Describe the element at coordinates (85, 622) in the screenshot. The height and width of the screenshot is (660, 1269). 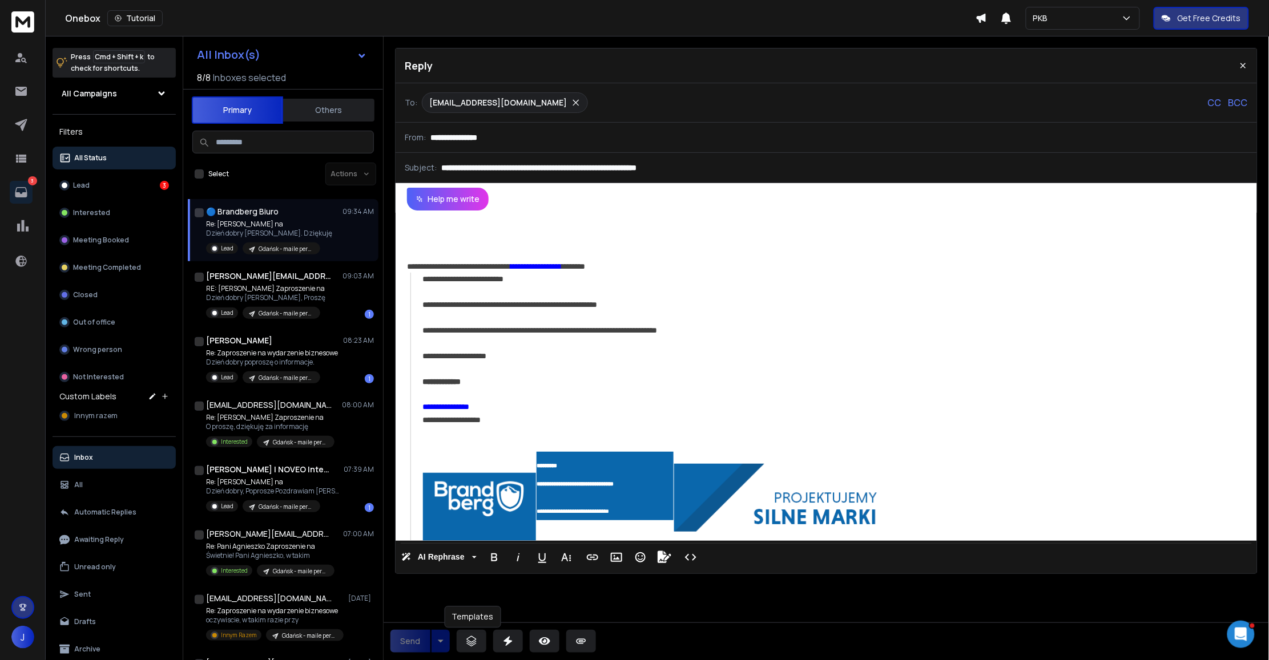
I see `p: Drafts` at that location.